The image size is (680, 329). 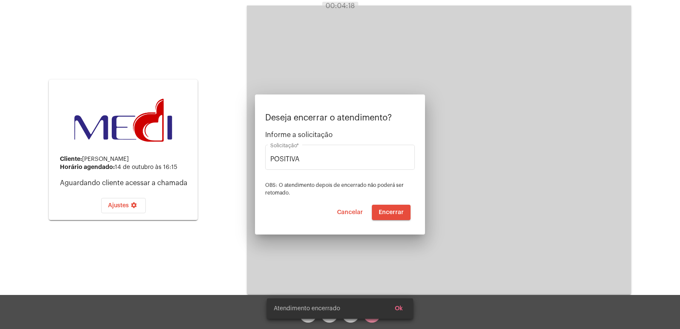 I want to click on button: Cancelar, so click(x=350, y=212).